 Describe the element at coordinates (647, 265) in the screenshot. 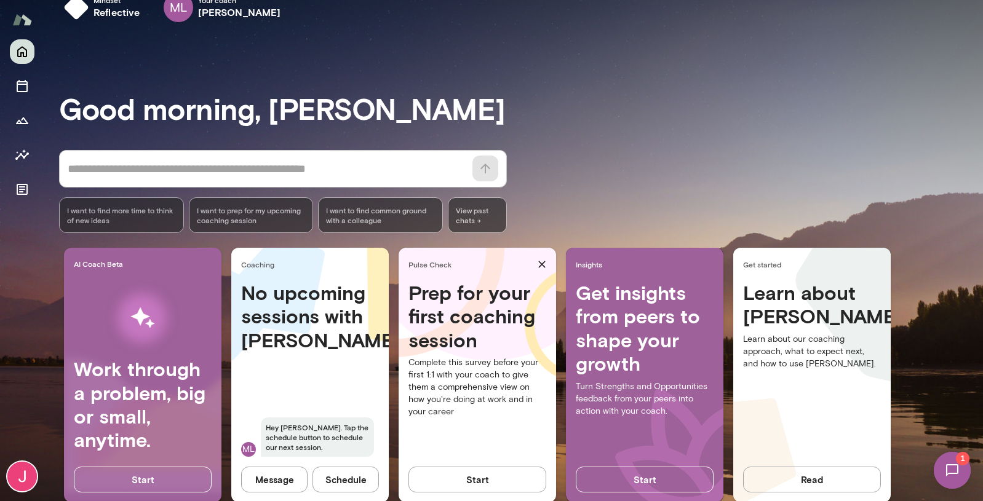

I see `span: Insights` at that location.